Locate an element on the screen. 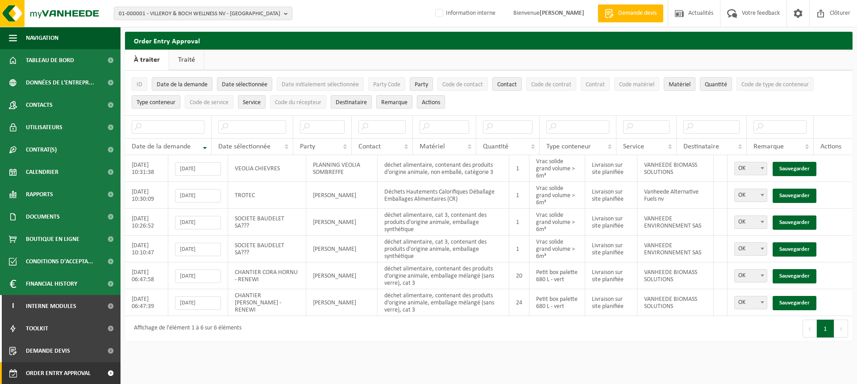  label: Information interne is located at coordinates (464, 13).